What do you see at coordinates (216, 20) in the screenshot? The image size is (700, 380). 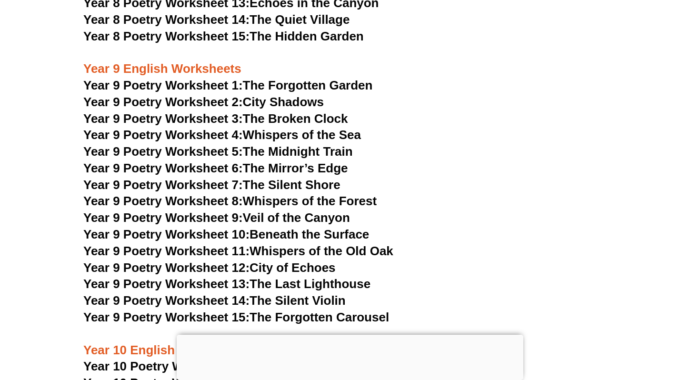 I see `a: Year 8 Poetry Worksheet 14:The Quiet Village` at bounding box center [216, 20].